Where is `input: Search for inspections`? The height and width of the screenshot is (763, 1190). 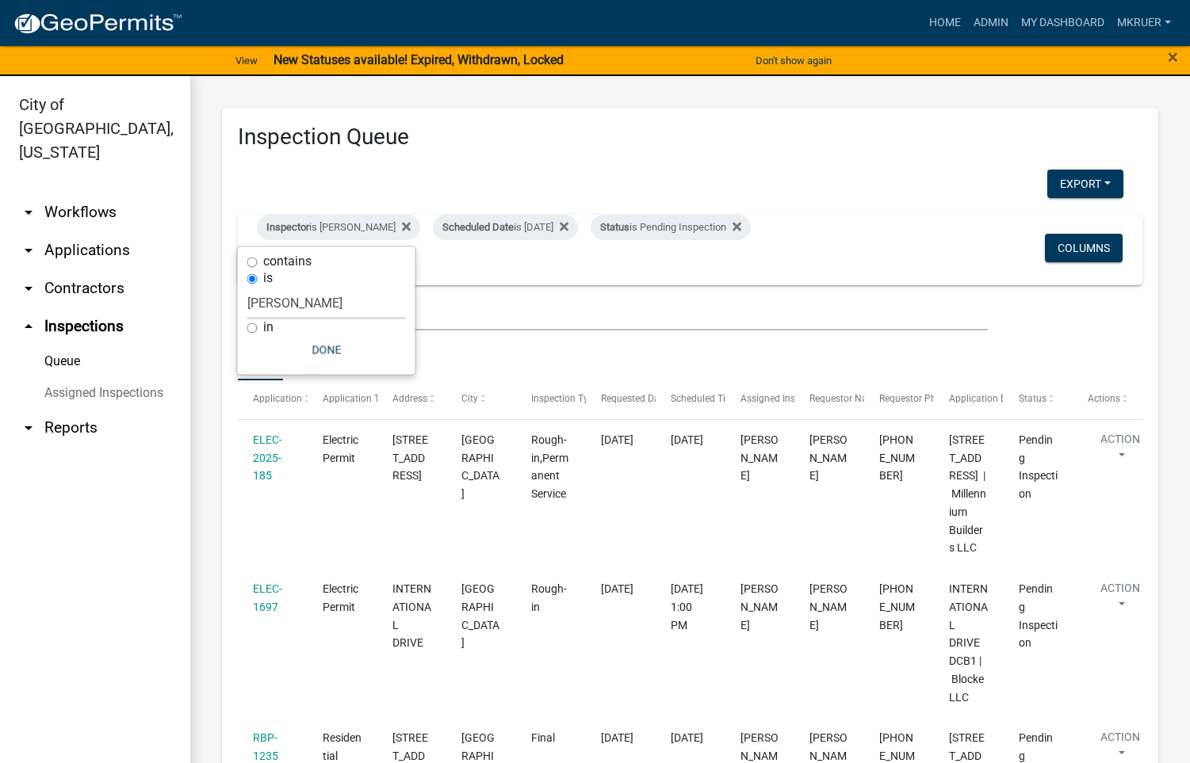 input: Search for inspections is located at coordinates (613, 314).